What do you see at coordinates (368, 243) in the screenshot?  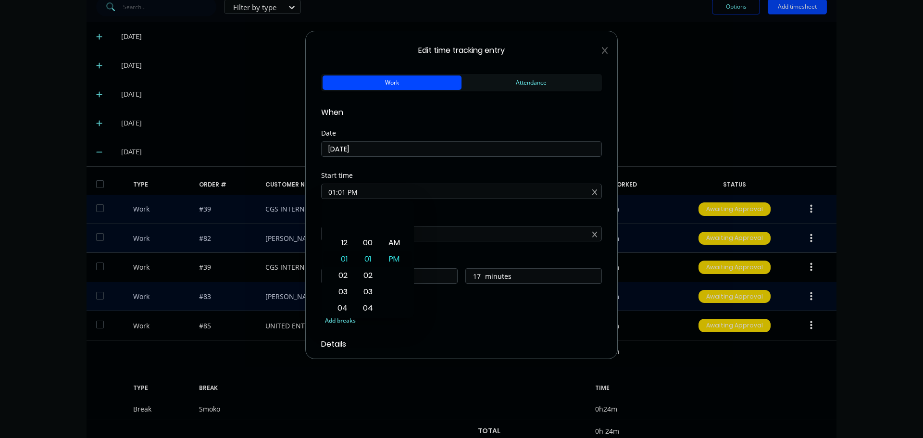 I see `div: 00` at bounding box center [368, 243].